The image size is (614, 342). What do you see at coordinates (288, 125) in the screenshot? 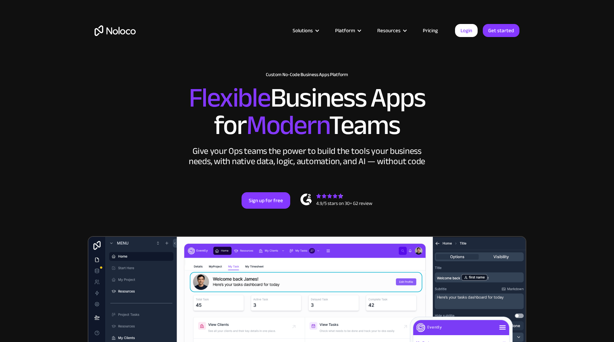
I see `span: Modern` at bounding box center [288, 125].